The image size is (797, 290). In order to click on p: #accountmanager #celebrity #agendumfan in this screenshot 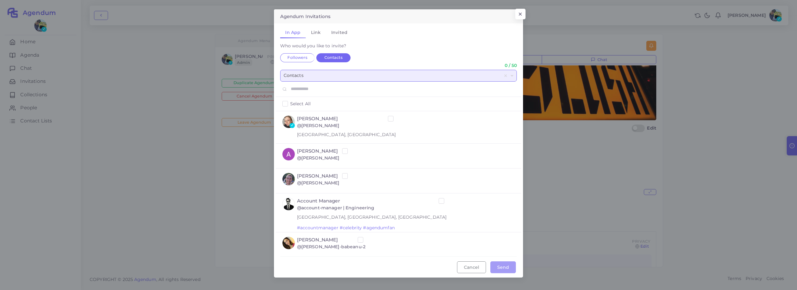, I will do `click(406, 228)`.